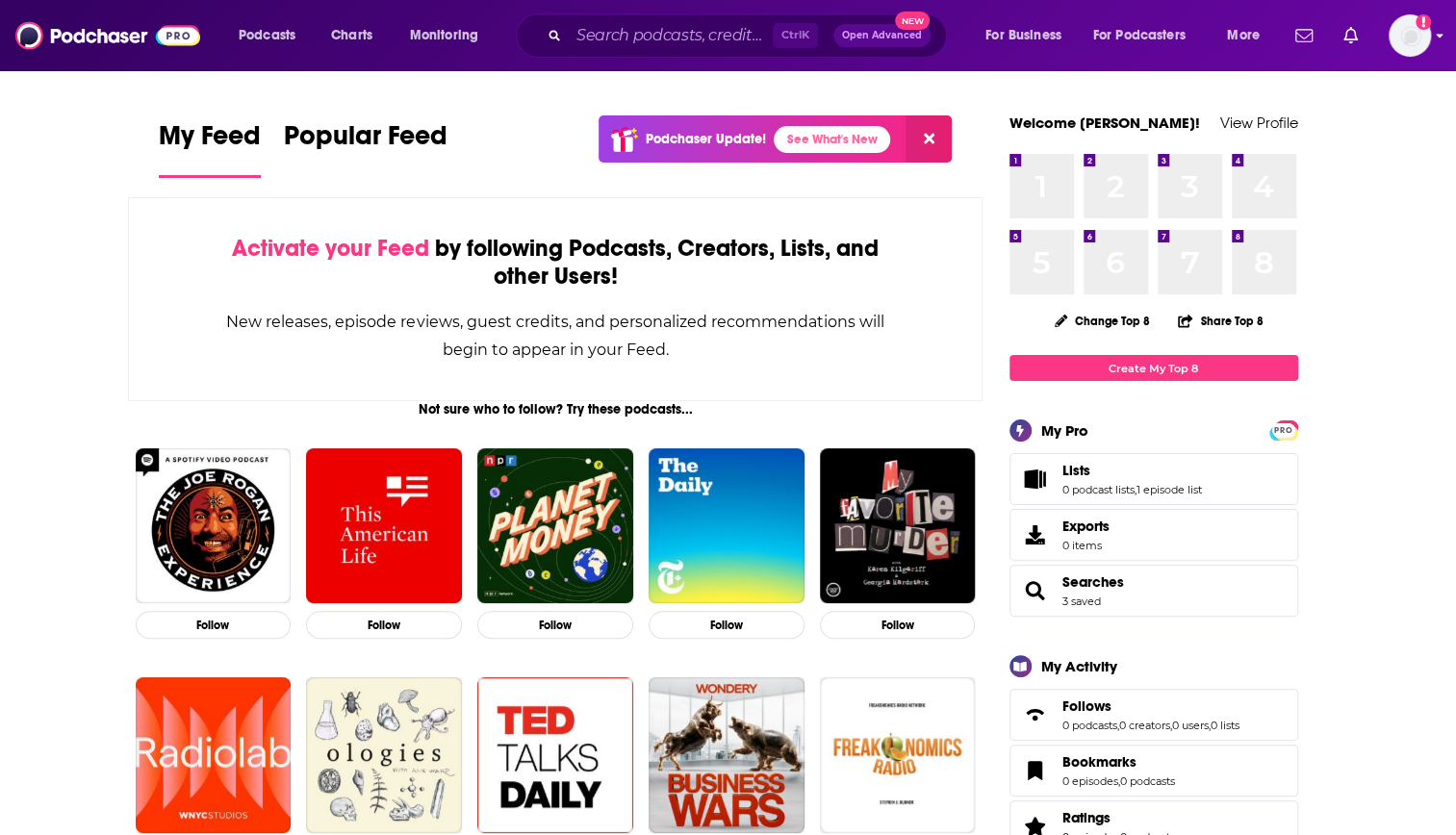 This screenshot has height=835, width=1456. What do you see at coordinates (912, 21) in the screenshot?
I see `span: New` at bounding box center [912, 21].